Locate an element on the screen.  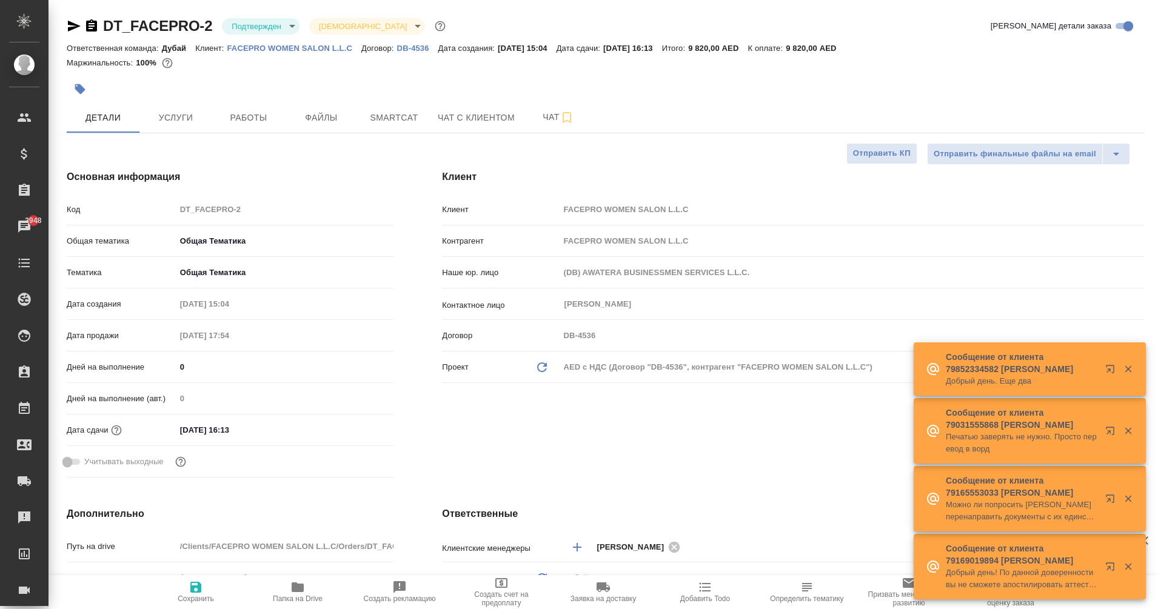
p: Код is located at coordinates (121, 210).